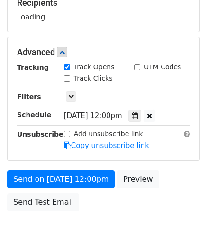 The image size is (207, 251). What do you see at coordinates (163, 67) in the screenshot?
I see `label: UTM Codes` at bounding box center [163, 67].